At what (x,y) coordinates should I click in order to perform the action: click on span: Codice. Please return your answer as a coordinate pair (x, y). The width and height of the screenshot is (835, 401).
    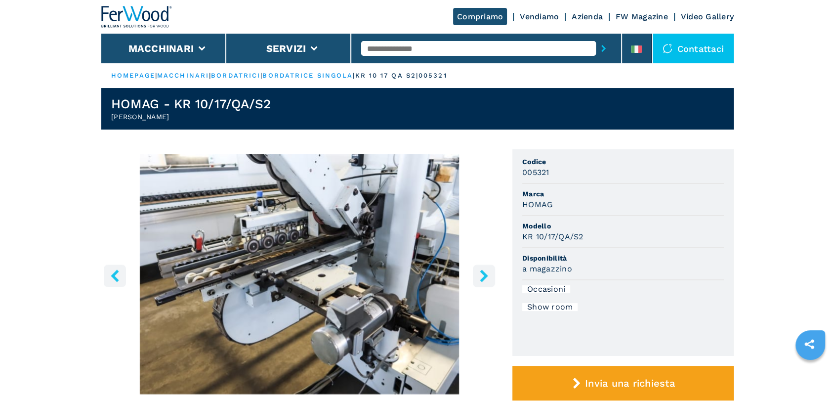
    Looking at the image, I should click on (623, 162).